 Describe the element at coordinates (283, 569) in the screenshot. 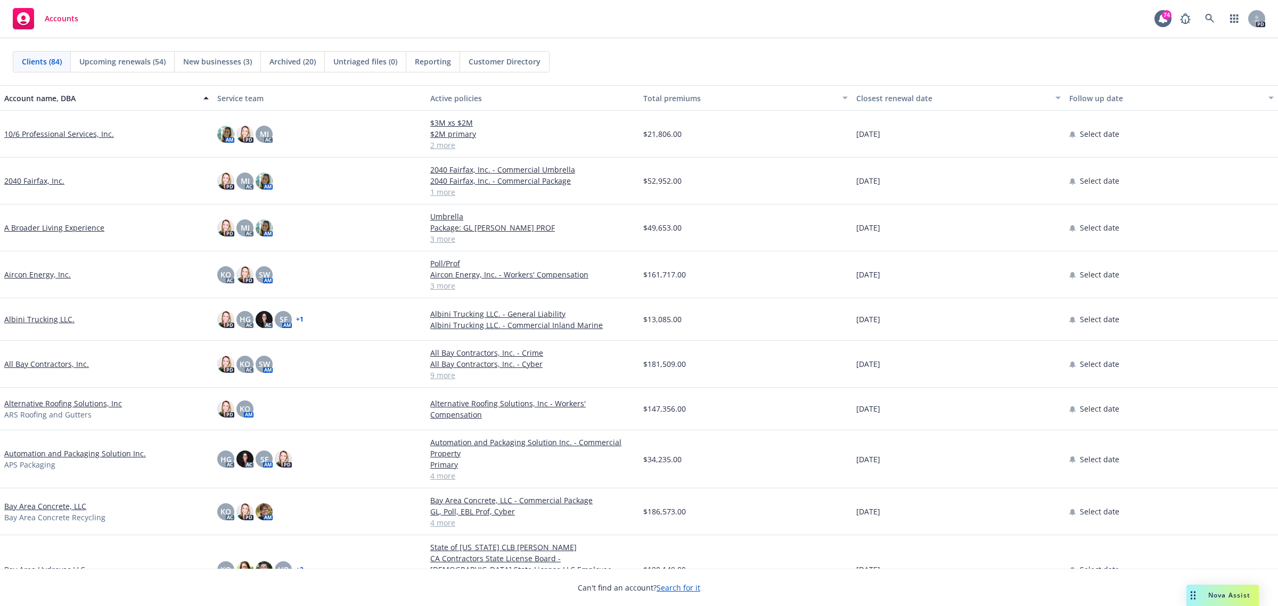

I see `span: HB` at that location.